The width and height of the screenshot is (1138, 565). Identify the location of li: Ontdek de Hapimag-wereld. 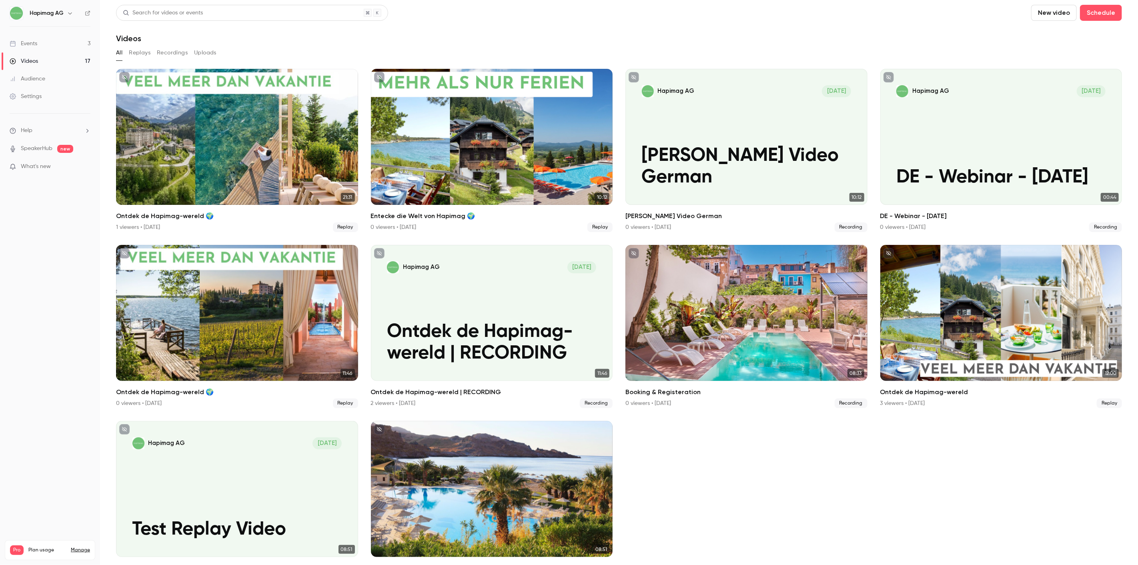
(1001, 327).